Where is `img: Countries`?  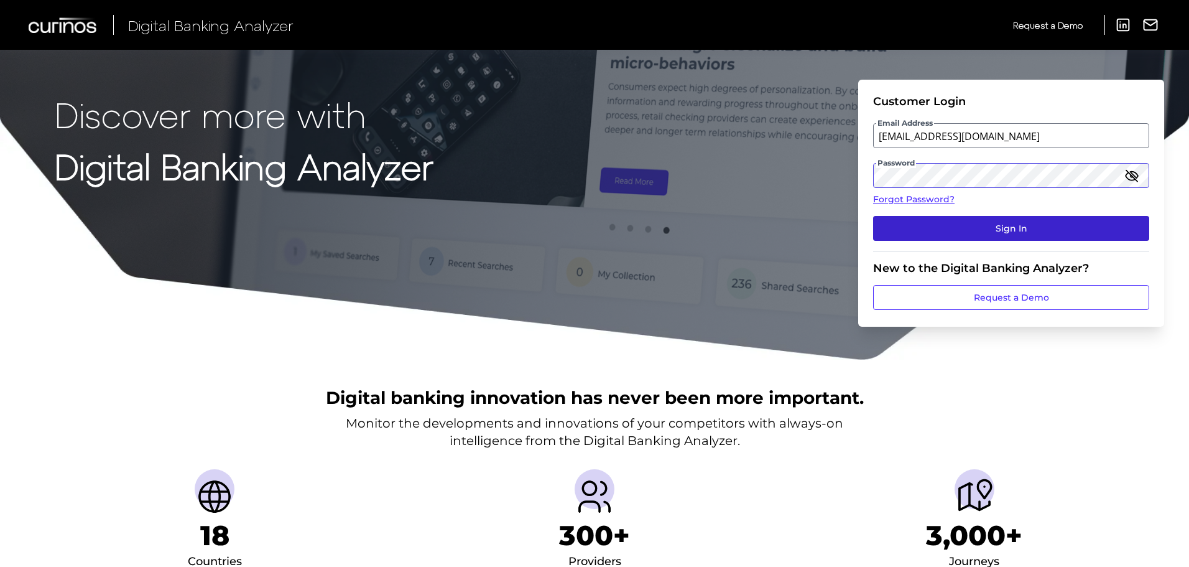 img: Countries is located at coordinates (215, 496).